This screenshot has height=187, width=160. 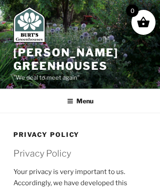 I want to click on button: Menu, so click(x=80, y=101).